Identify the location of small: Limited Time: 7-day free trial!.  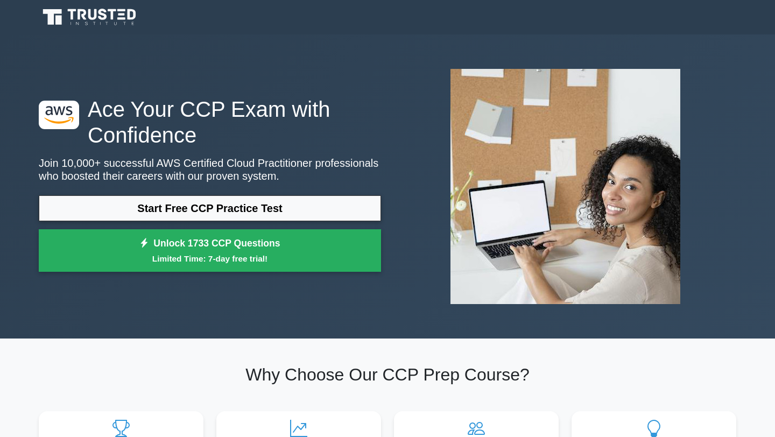
(210, 258).